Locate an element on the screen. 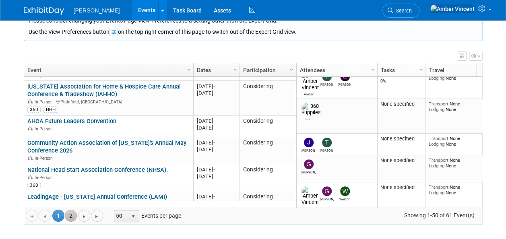 The width and height of the screenshot is (506, 239). a: 2 is located at coordinates (71, 216).